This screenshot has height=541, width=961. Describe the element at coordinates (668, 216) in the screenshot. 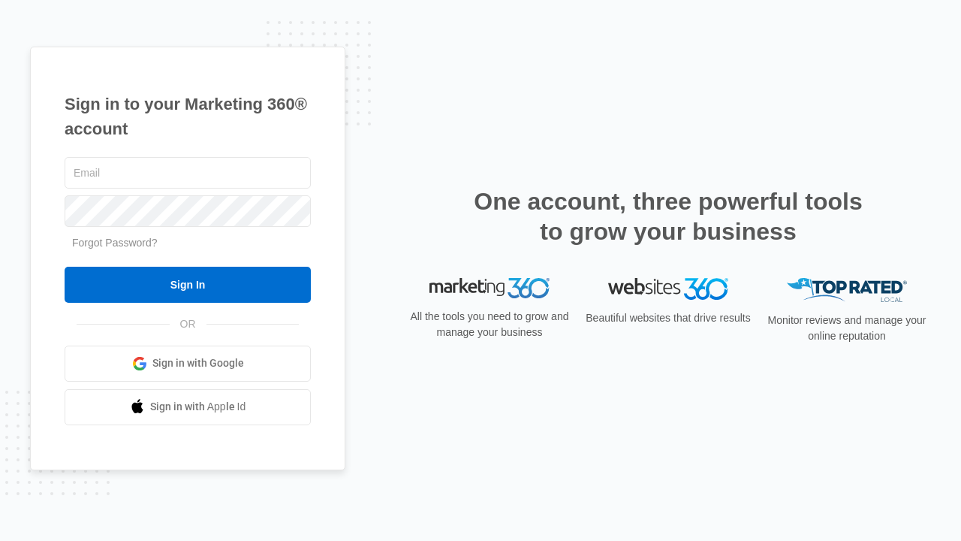

I see `h2: One account, three powerful tools to grow your business` at that location.